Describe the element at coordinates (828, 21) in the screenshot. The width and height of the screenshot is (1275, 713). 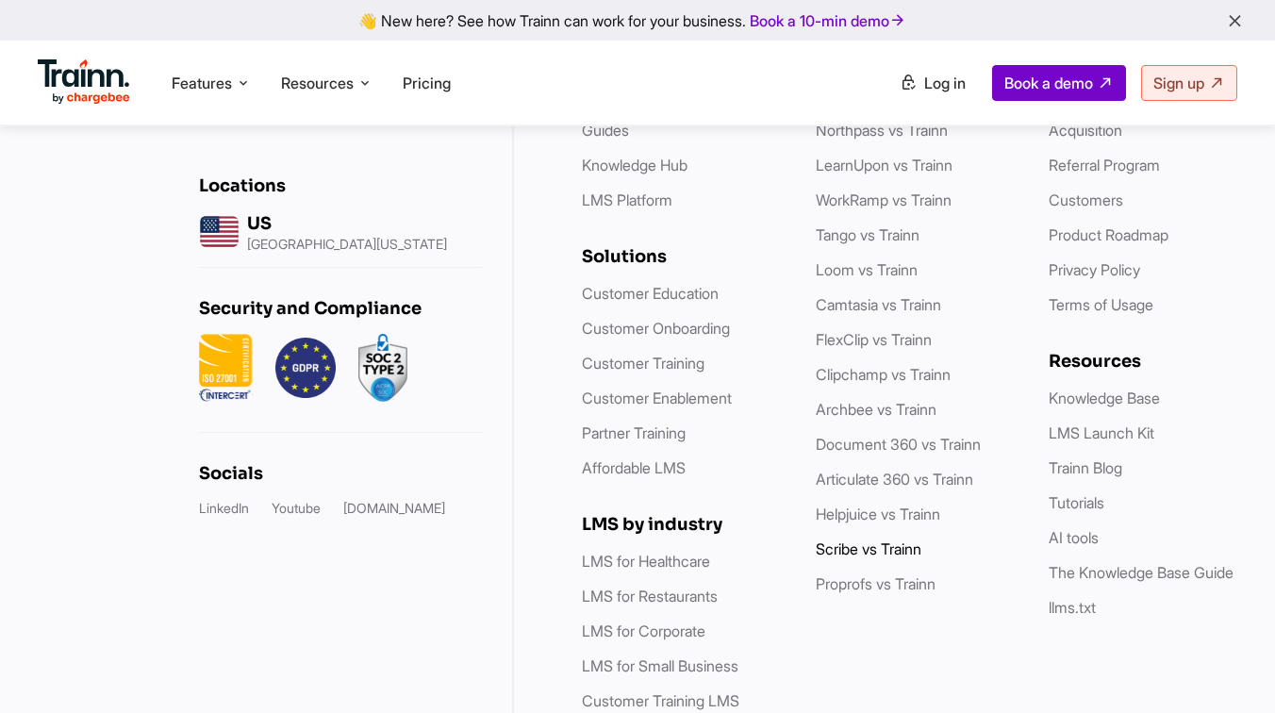
I see `a: Book a 10-min demo` at that location.